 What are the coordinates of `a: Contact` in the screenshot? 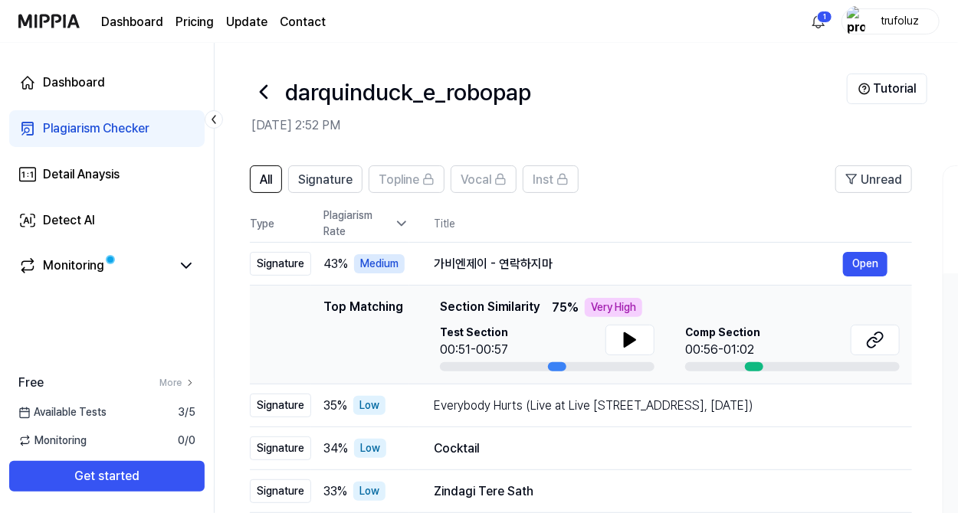 It's located at (303, 22).